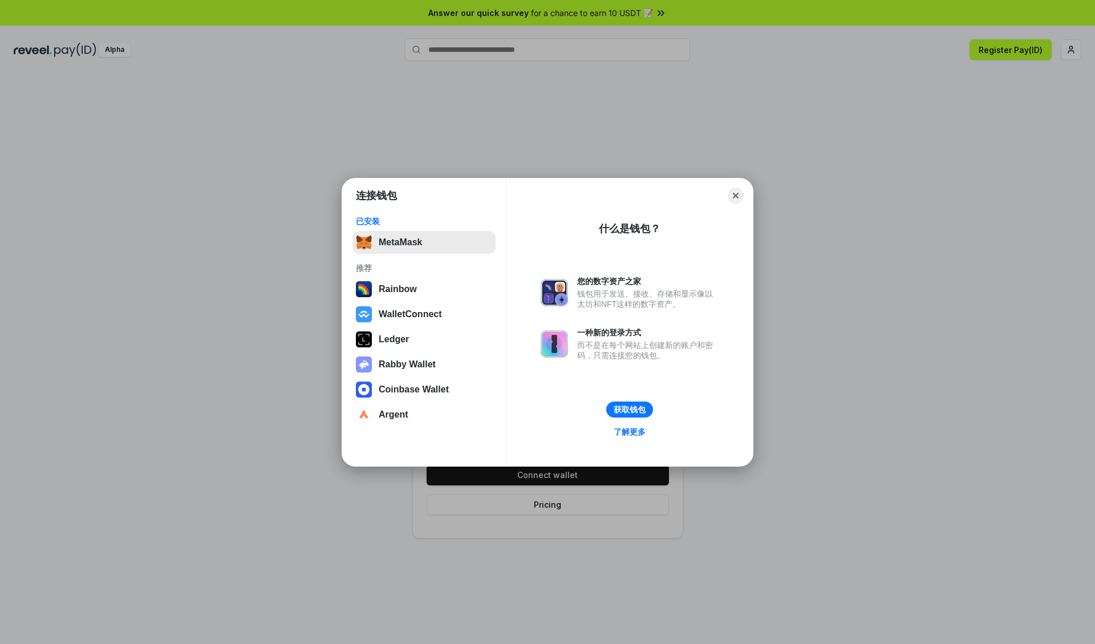 This screenshot has width=1095, height=644. Describe the element at coordinates (424, 365) in the screenshot. I see `button: Rabby Wallet` at that location.